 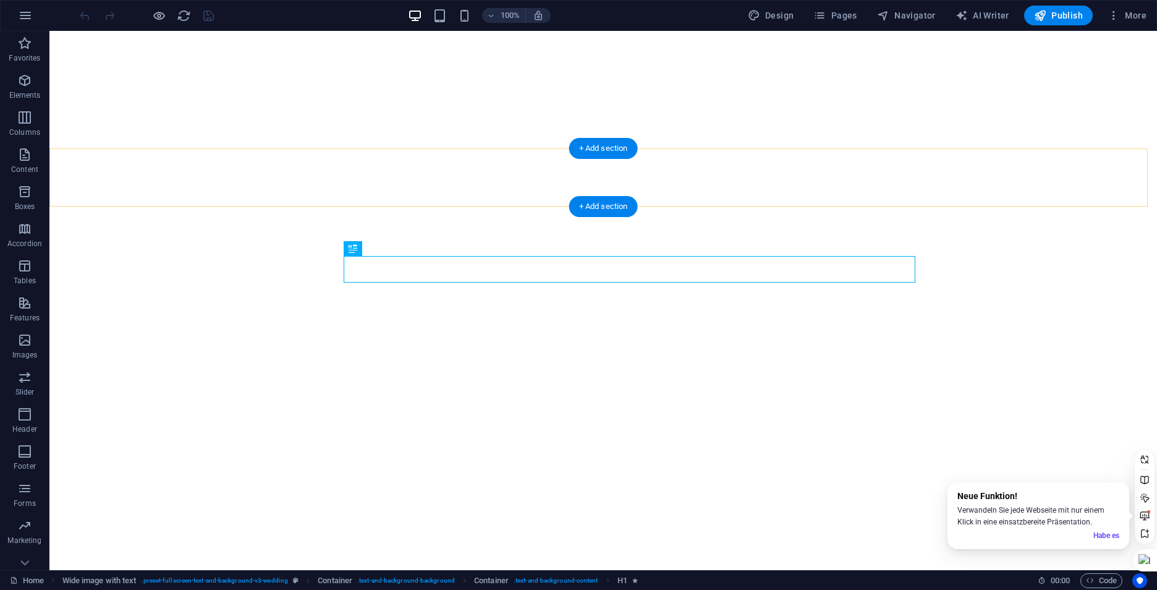 What do you see at coordinates (25, 132) in the screenshot?
I see `p: Columns` at bounding box center [25, 132].